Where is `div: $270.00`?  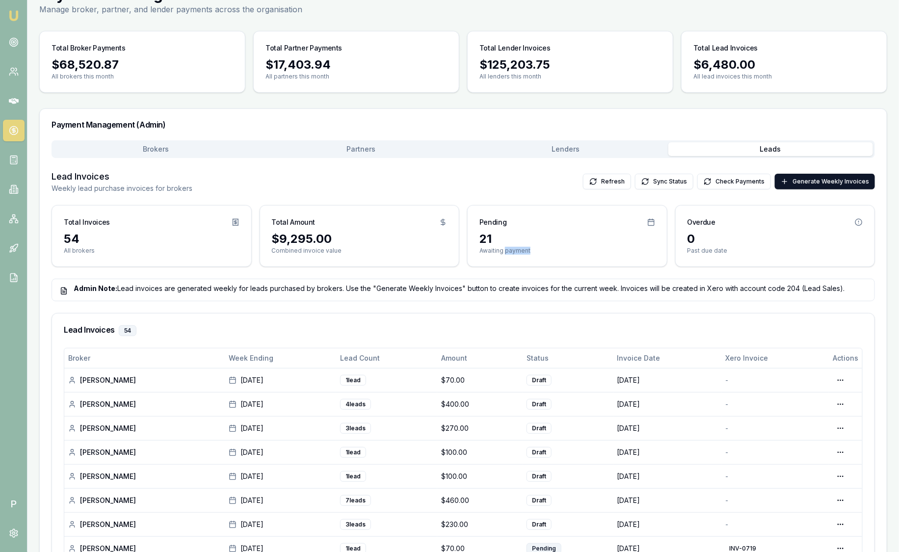 div: $270.00 is located at coordinates (480, 429).